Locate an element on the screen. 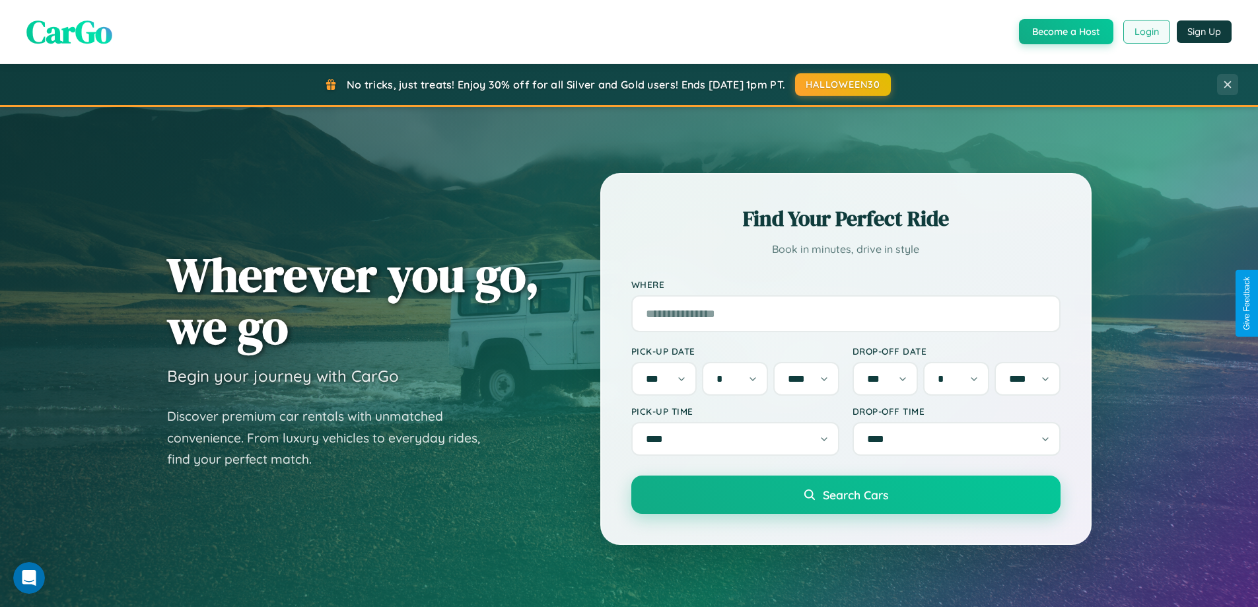 The width and height of the screenshot is (1258, 607). h1: Wherever you go, we go is located at coordinates (353, 300).